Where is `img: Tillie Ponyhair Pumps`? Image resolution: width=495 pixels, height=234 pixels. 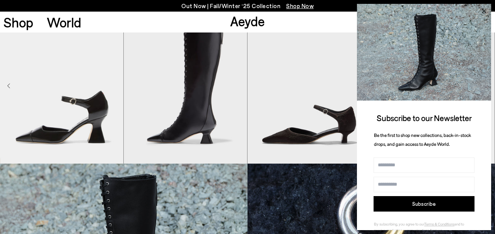
img: Tillie Ponyhair Pumps is located at coordinates (309, 86).